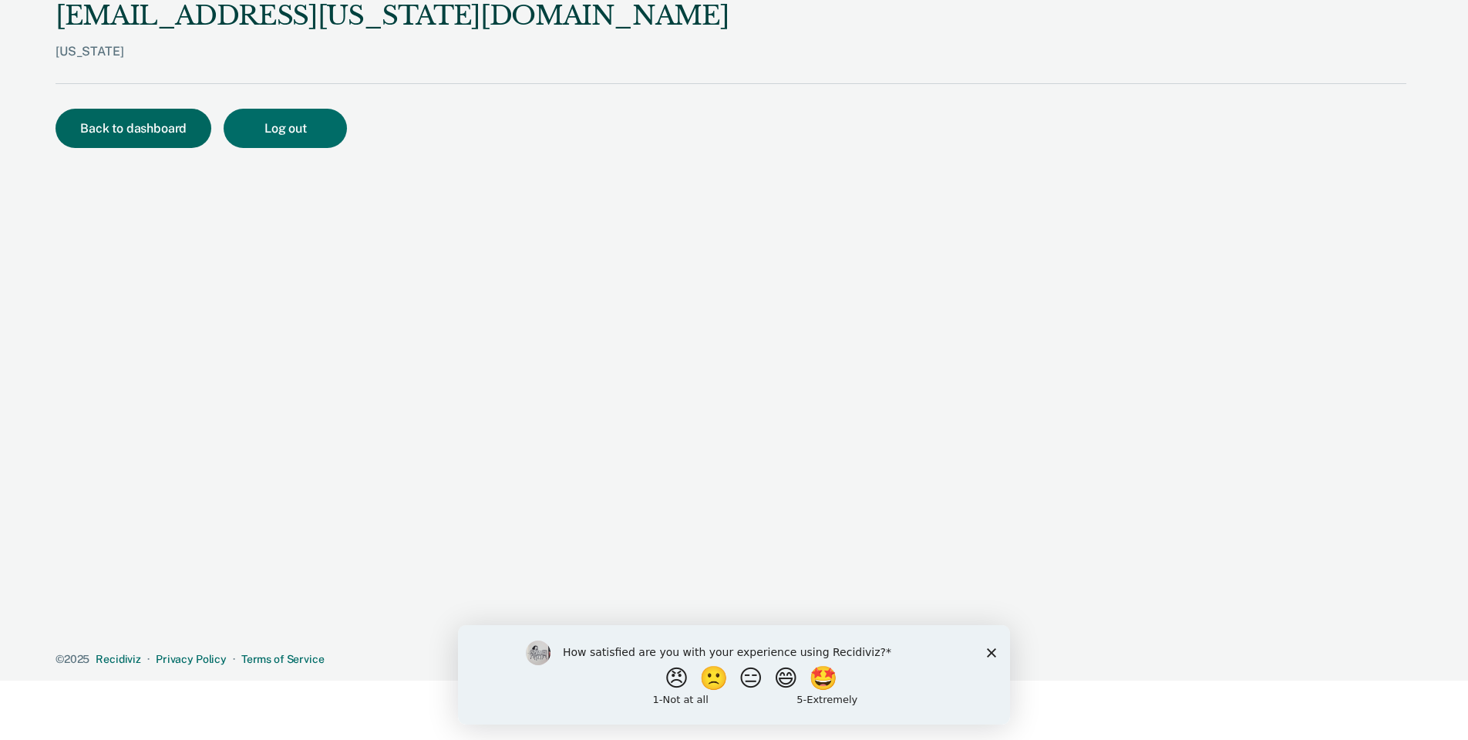  What do you see at coordinates (366, 53) in the screenshot?
I see `button: 5` at bounding box center [366, 53].